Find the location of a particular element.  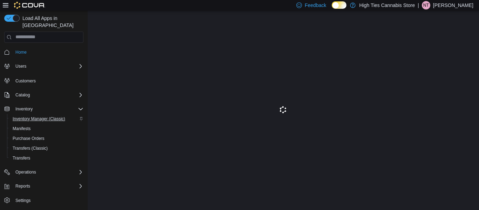

a: Settings is located at coordinates (23, 201).